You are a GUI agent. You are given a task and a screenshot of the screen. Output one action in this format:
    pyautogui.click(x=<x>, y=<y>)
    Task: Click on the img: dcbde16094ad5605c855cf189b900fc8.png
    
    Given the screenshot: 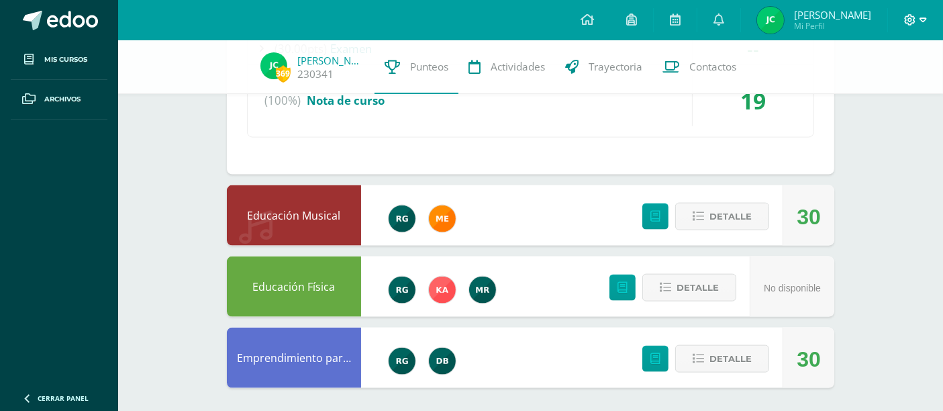 What is the action you would take?
    pyautogui.click(x=483, y=290)
    